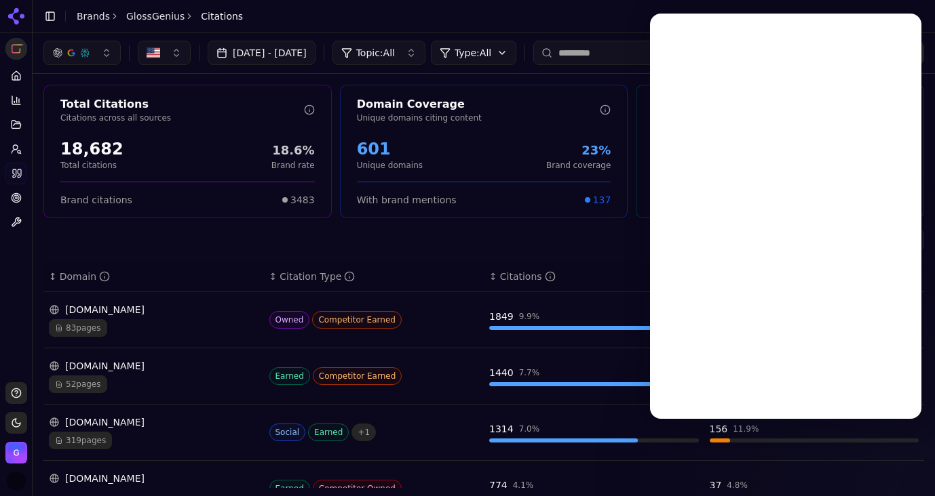 The image size is (935, 496). What do you see at coordinates (78, 328) in the screenshot?
I see `span: 83 pages` at bounding box center [78, 328].